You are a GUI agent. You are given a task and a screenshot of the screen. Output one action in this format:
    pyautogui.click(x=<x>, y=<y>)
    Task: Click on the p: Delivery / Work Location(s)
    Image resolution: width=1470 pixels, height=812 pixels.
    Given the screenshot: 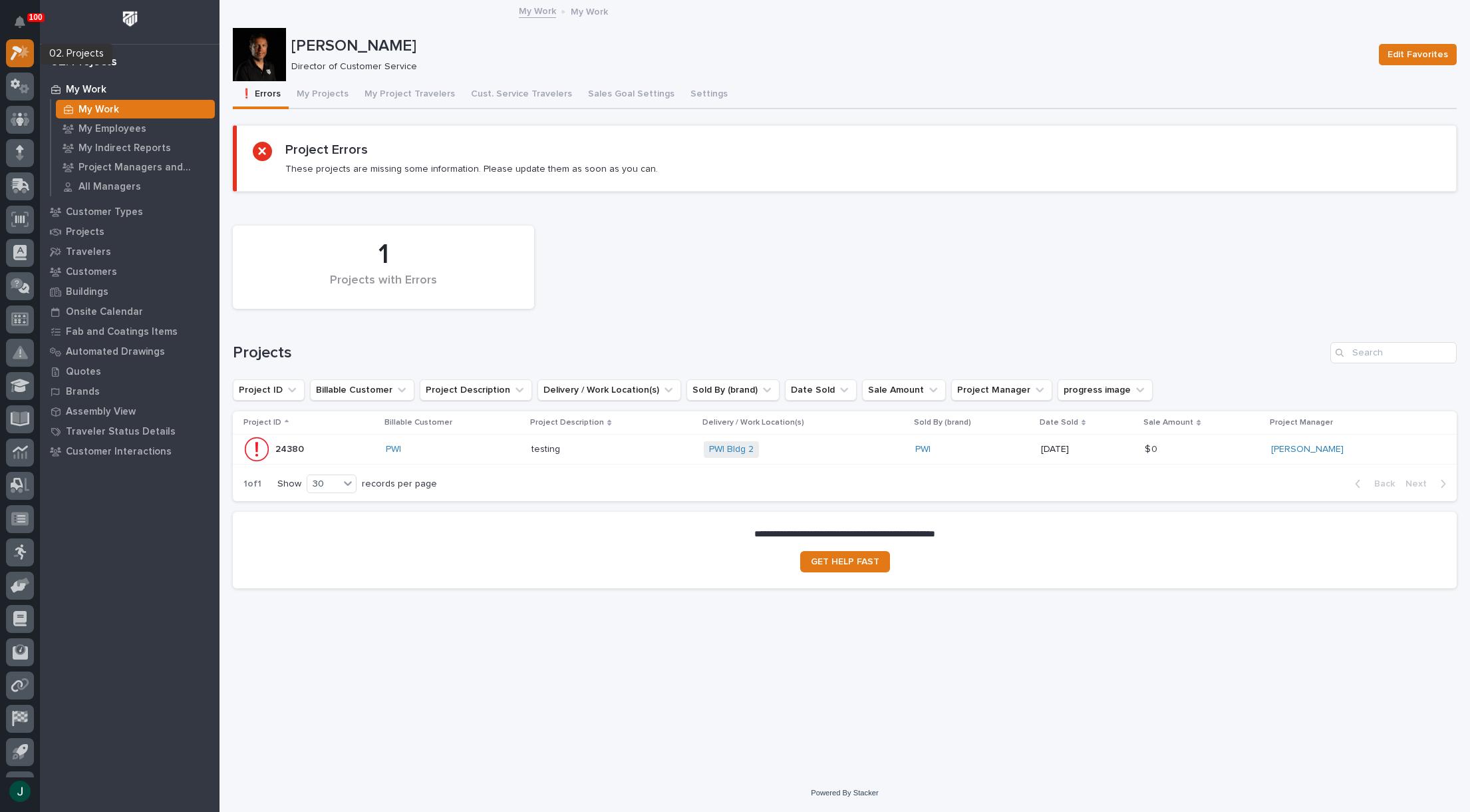 What is the action you would take?
    pyautogui.click(x=753, y=422)
    